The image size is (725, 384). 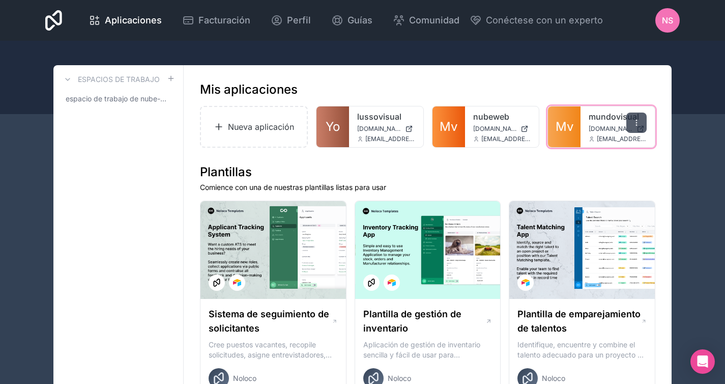 I want to click on font: Perfil, so click(x=299, y=20).